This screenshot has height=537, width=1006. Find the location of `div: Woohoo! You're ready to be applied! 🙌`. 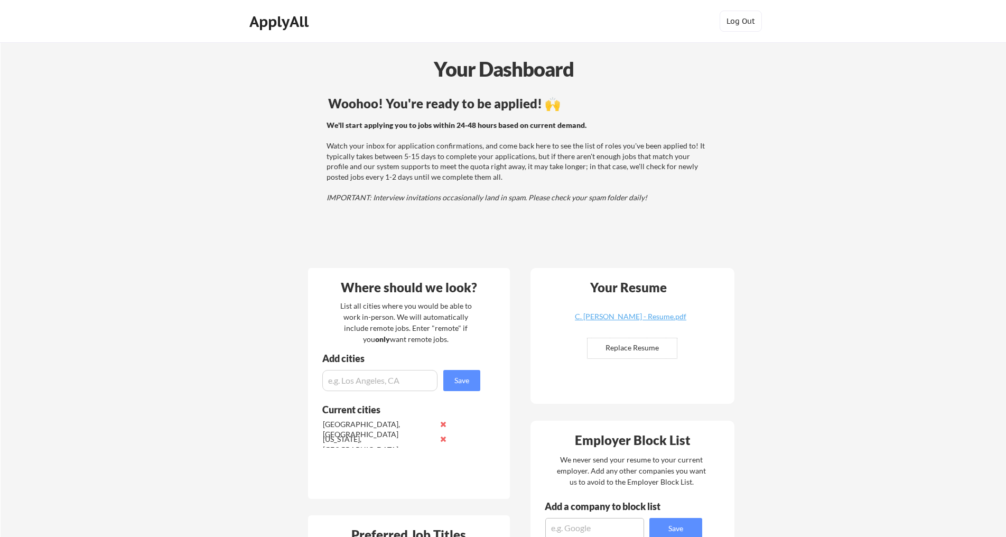

div: Woohoo! You're ready to be applied! 🙌 is located at coordinates (518, 104).